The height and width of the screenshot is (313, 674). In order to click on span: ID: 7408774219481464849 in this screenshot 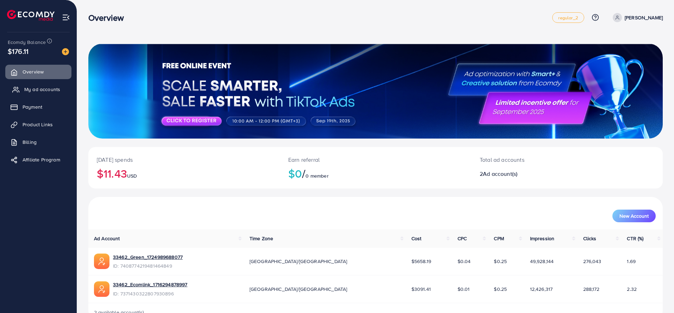, I will do `click(148, 266)`.